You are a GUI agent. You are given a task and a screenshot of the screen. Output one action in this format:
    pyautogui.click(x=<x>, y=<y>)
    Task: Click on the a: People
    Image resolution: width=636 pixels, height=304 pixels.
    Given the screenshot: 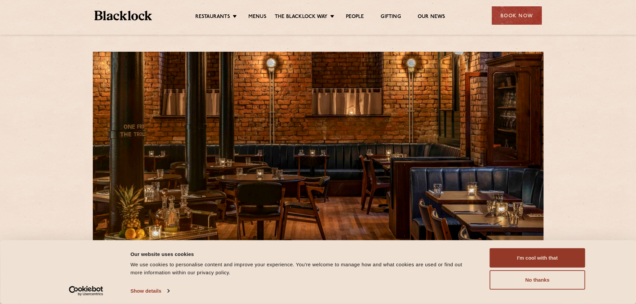 What is the action you would take?
    pyautogui.click(x=355, y=17)
    